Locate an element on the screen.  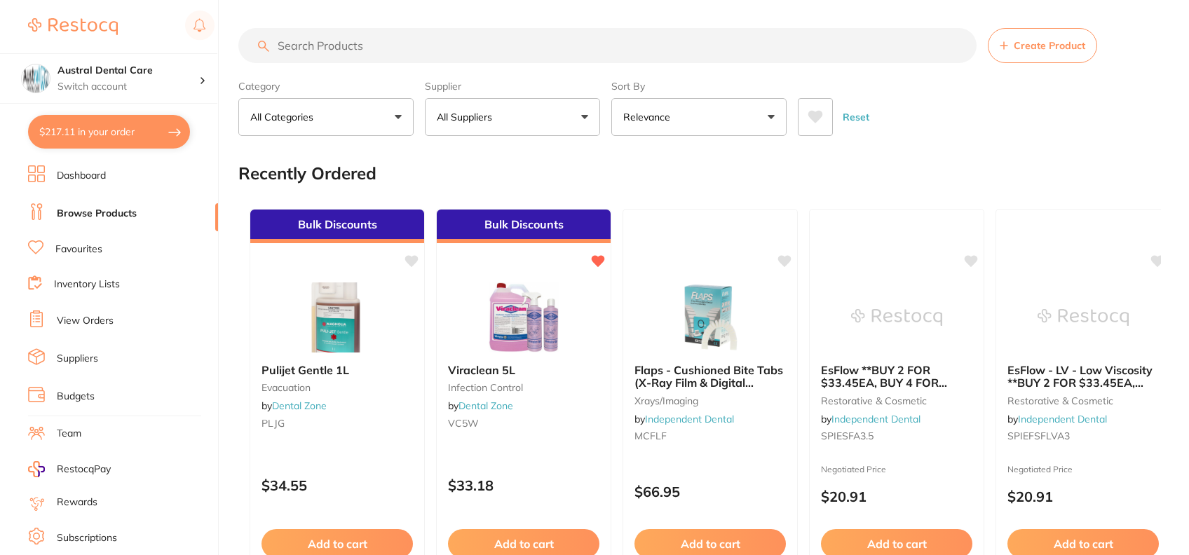
small: Infection Control is located at coordinates (524, 388).